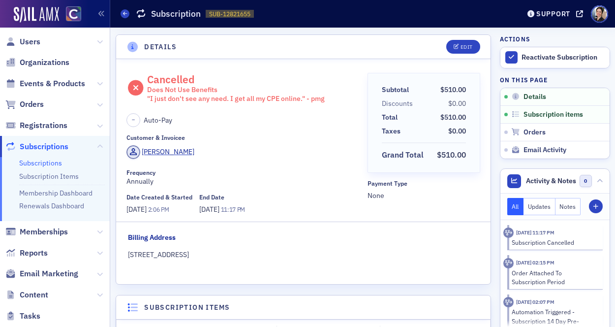 The image size is (615, 327). I want to click on a: Events & Products, so click(45, 84).